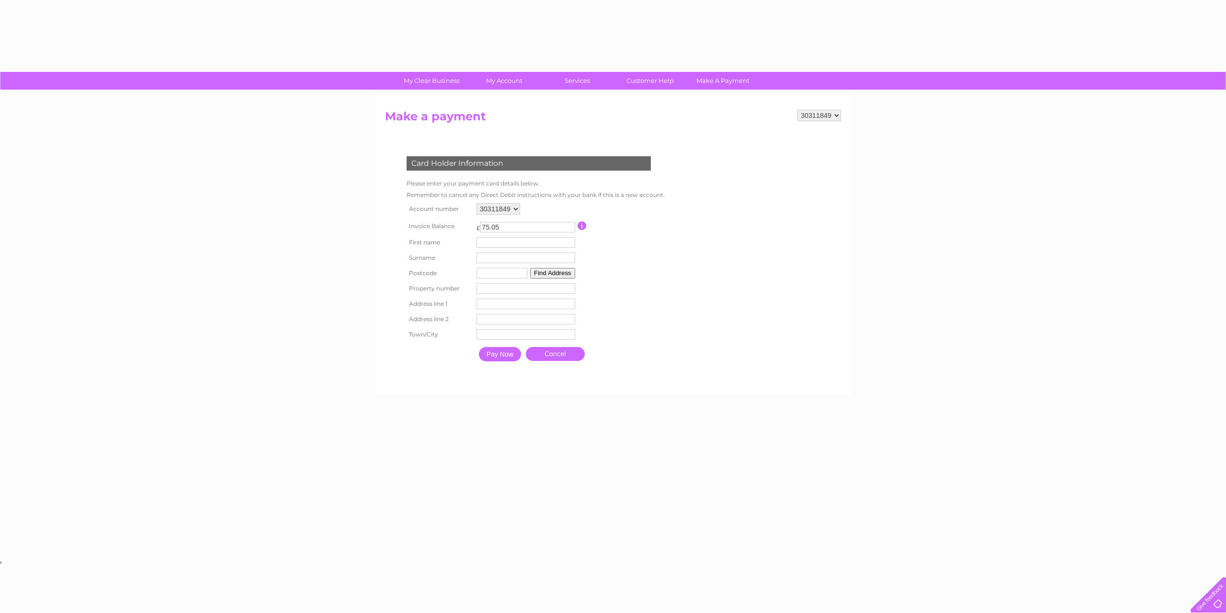  I want to click on a: Cancel, so click(555, 354).